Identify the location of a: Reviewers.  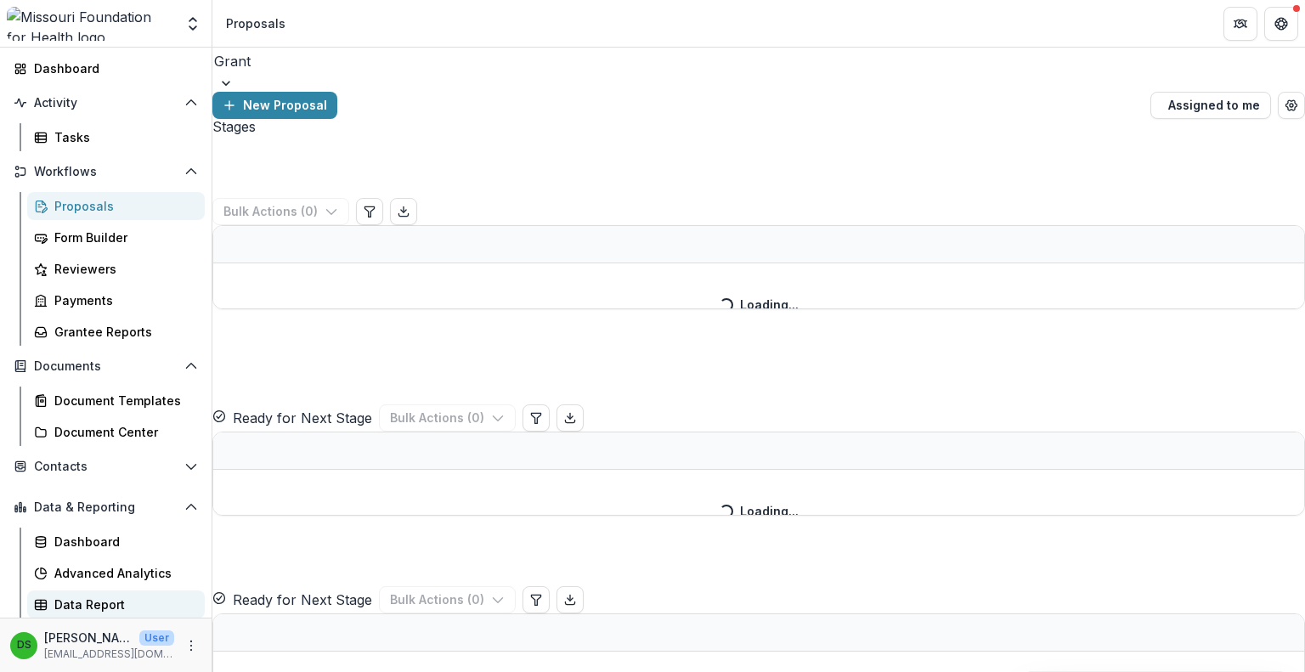
(116, 268).